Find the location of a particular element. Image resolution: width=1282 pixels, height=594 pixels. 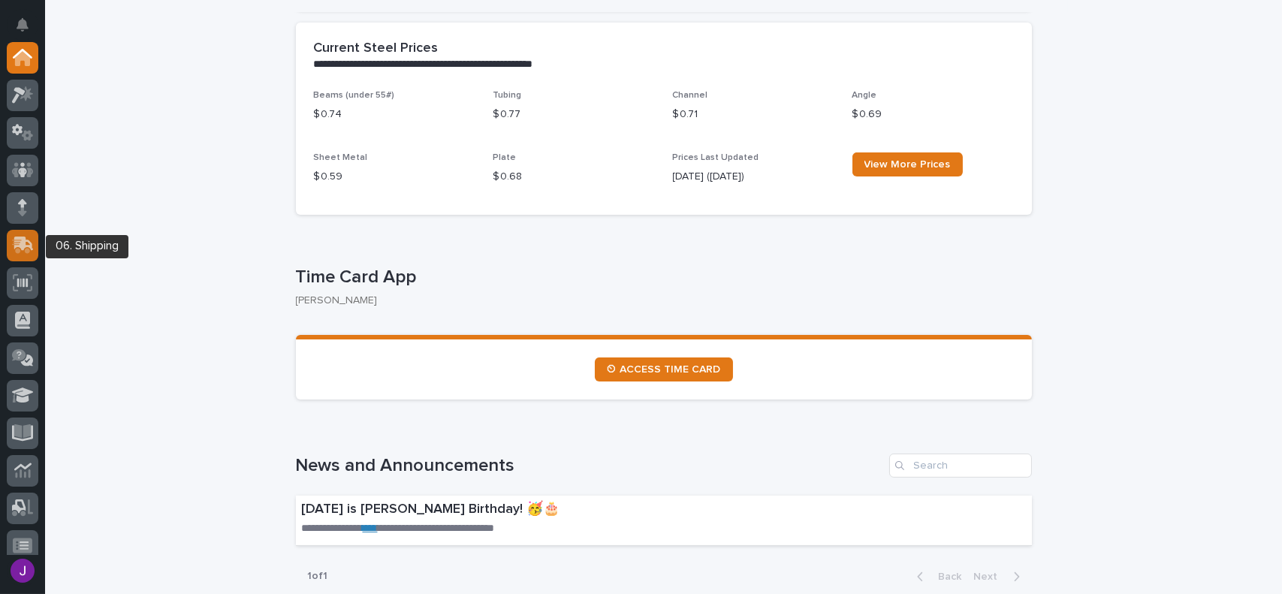

span: Angle is located at coordinates (864, 95).